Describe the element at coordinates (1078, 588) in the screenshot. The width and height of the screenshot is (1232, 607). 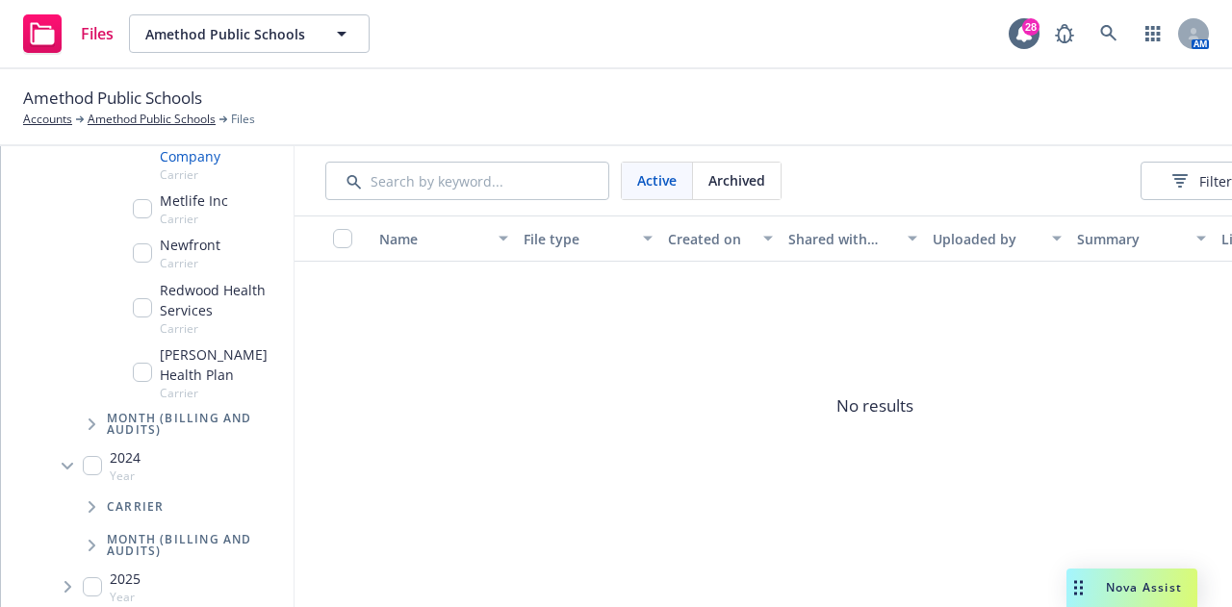
I see `div: Drag to move` at that location.